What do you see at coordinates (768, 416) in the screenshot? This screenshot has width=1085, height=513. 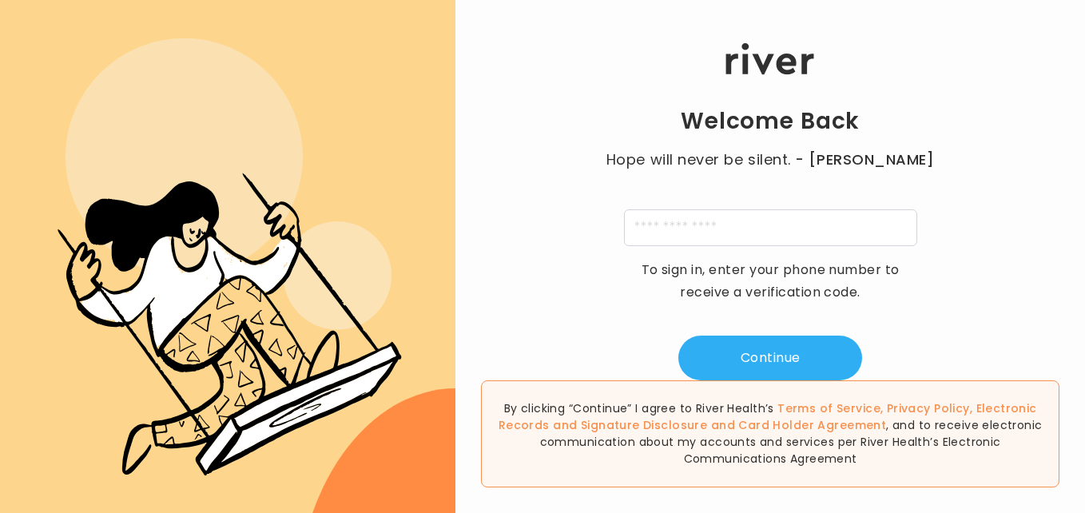 I see `span: , , and` at bounding box center [768, 416].